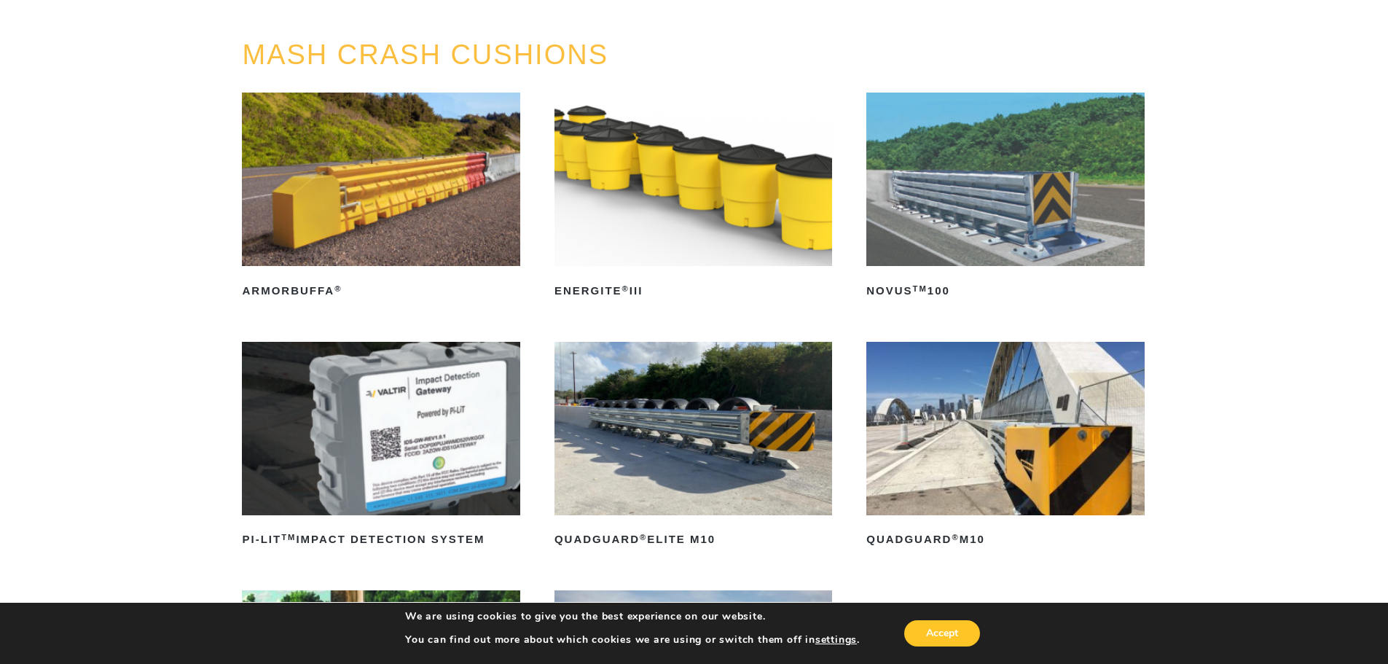 The image size is (1388, 664). What do you see at coordinates (380, 447) in the screenshot?
I see `a: PI-LITTMImpact Detection System` at bounding box center [380, 447].